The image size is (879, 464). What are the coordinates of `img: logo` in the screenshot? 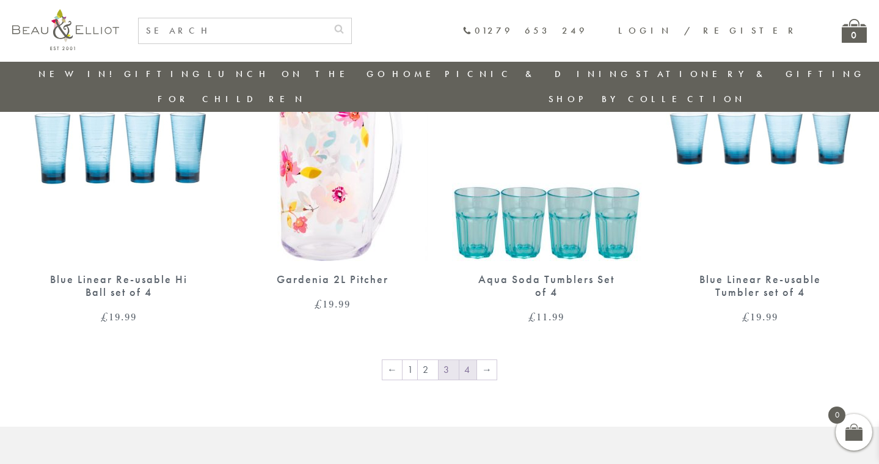 It's located at (65, 29).